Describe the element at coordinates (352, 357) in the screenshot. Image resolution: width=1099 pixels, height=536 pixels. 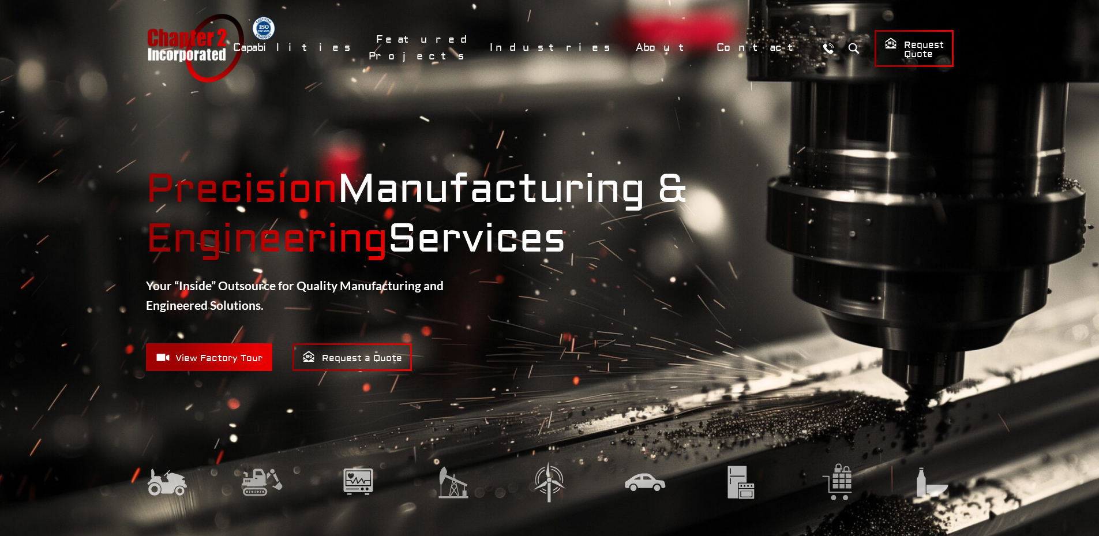
I see `a: Request a Quote` at that location.